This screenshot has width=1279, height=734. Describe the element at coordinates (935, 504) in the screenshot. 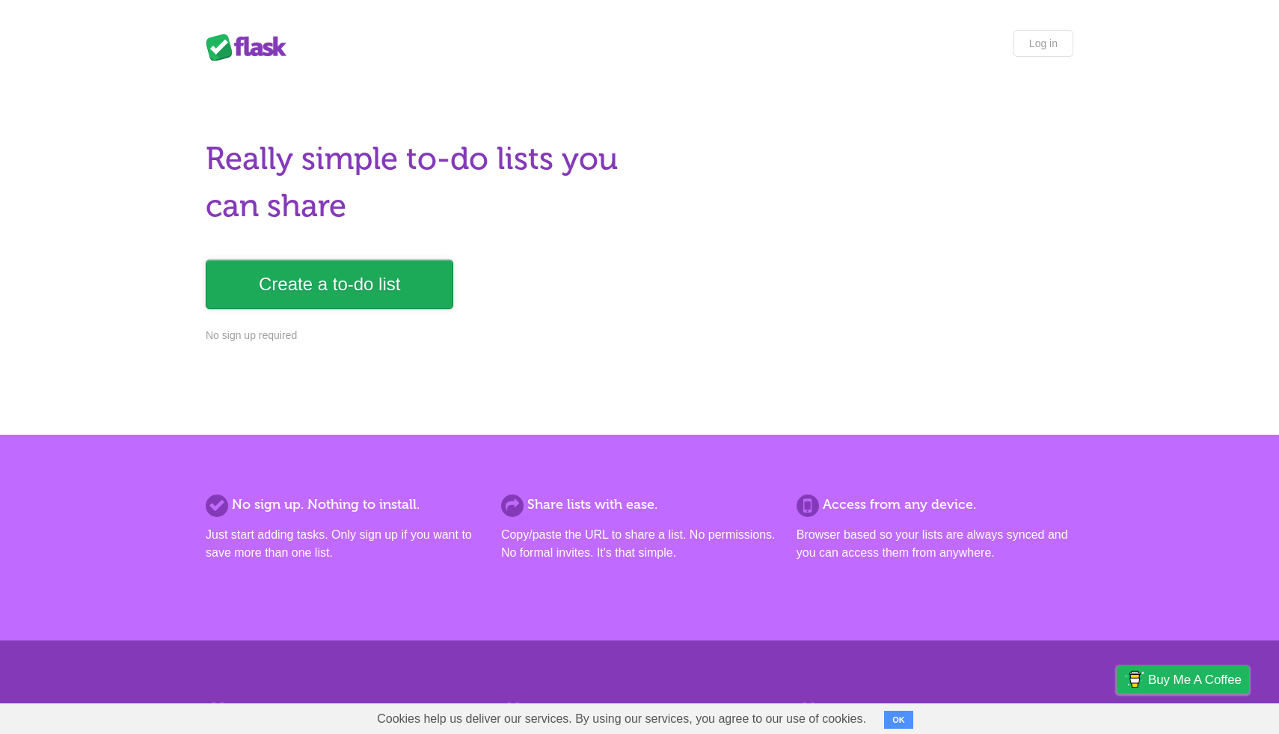

I see `h2: Access from any device.` at that location.